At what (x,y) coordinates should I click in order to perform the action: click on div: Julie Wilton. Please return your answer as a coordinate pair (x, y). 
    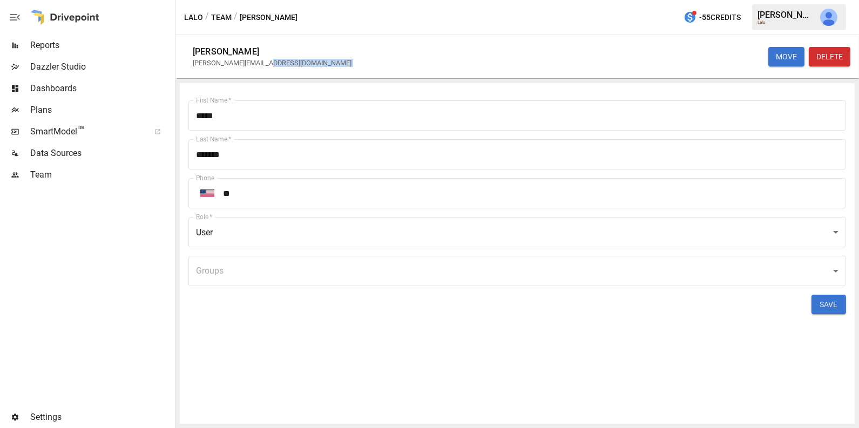
    Looking at the image, I should click on (829, 17).